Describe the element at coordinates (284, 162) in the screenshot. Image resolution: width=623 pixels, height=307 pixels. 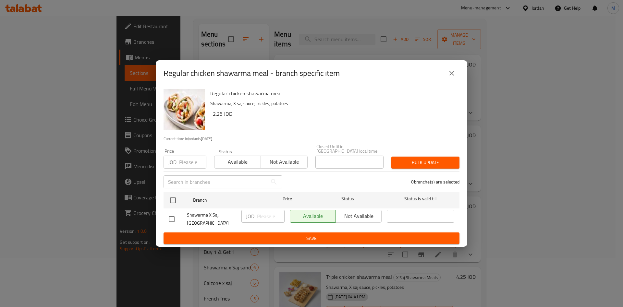
I see `button: Not available` at that location.